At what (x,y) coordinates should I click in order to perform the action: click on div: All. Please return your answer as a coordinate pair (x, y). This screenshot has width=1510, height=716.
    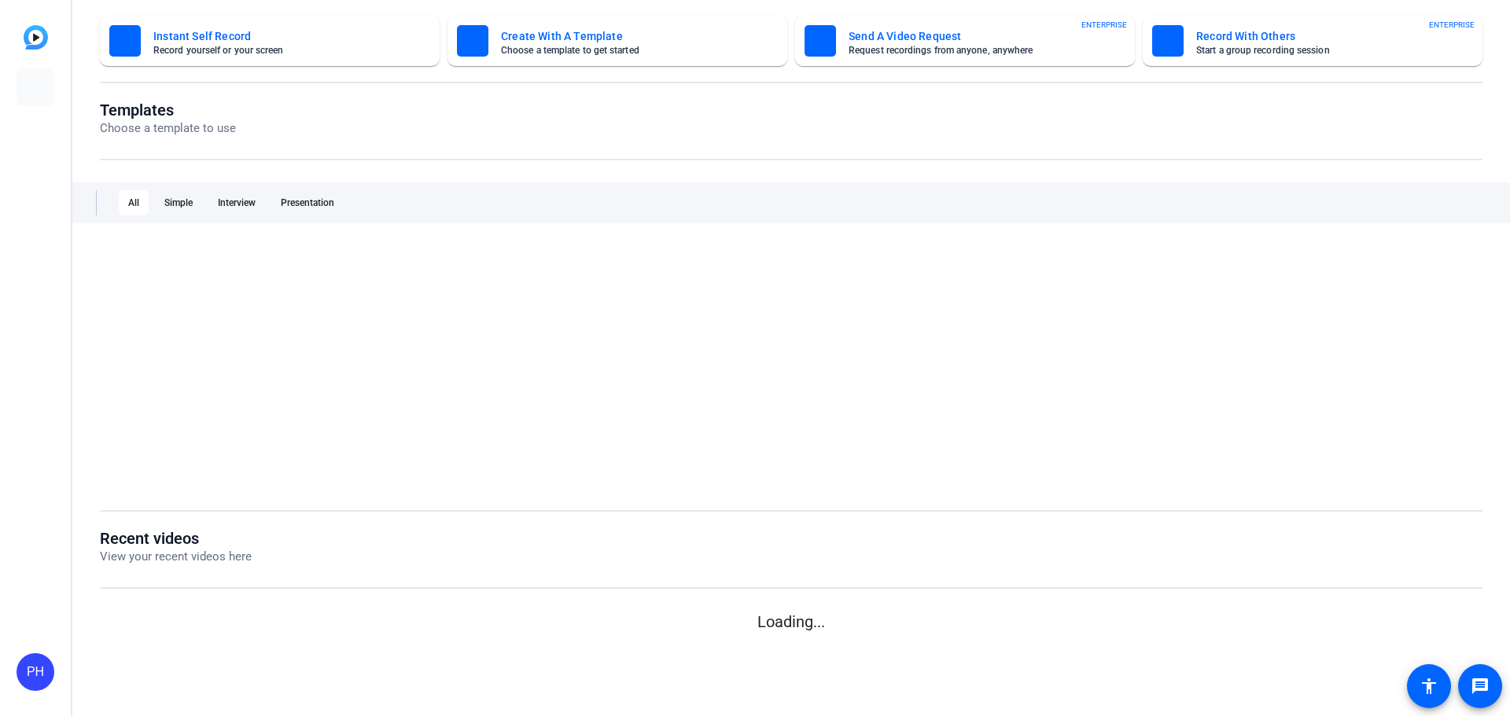
    Looking at the image, I should click on (134, 203).